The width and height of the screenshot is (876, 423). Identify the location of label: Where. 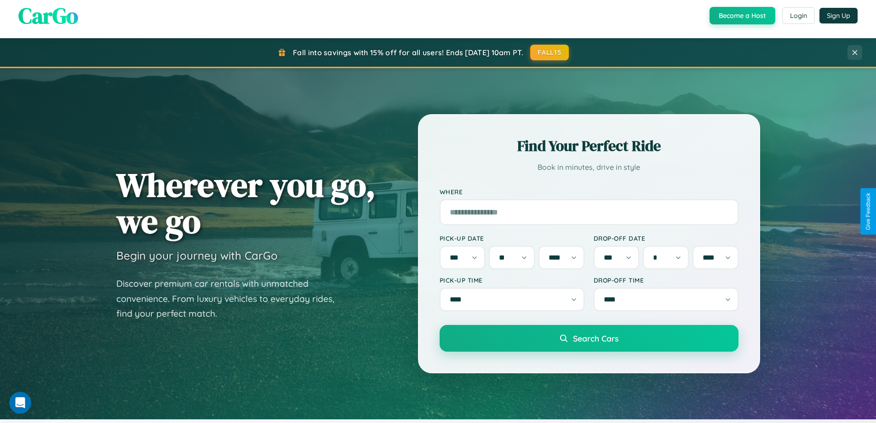
(589, 191).